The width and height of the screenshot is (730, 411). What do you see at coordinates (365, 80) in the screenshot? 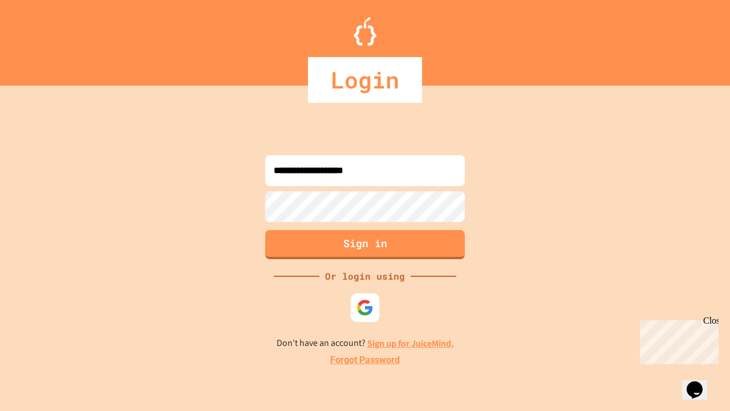
I see `div: Login` at bounding box center [365, 80].